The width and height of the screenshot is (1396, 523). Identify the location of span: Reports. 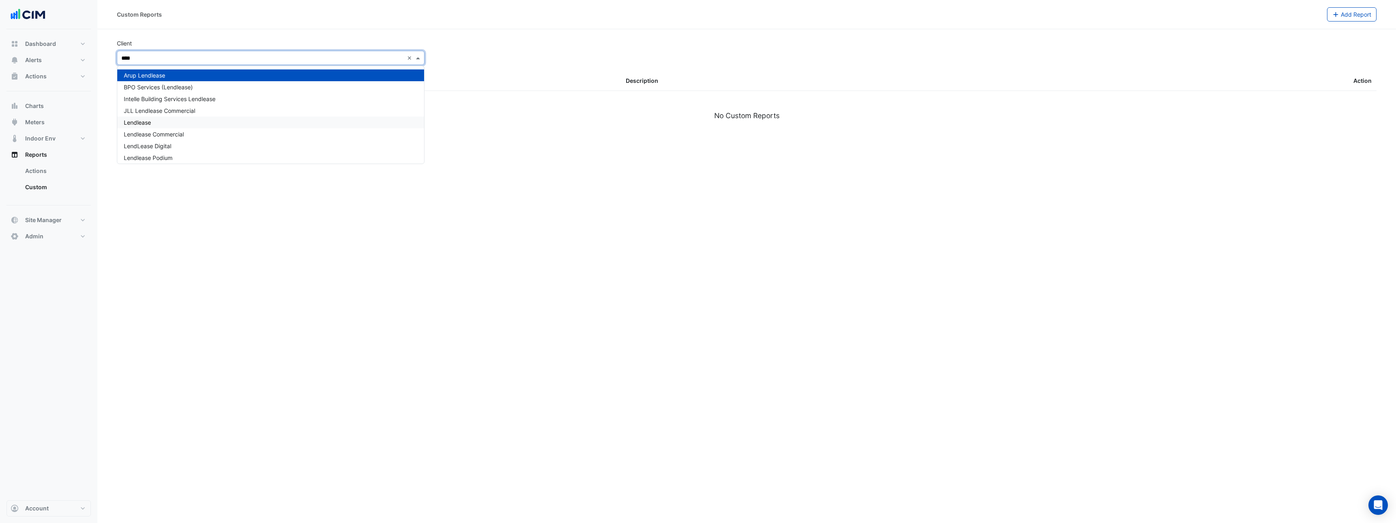
(36, 155).